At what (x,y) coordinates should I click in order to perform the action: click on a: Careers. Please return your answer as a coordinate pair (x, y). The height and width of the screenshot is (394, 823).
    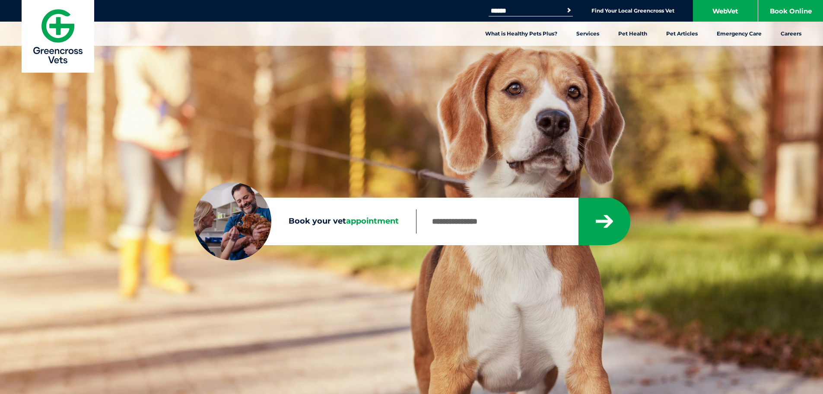
    Looking at the image, I should click on (791, 34).